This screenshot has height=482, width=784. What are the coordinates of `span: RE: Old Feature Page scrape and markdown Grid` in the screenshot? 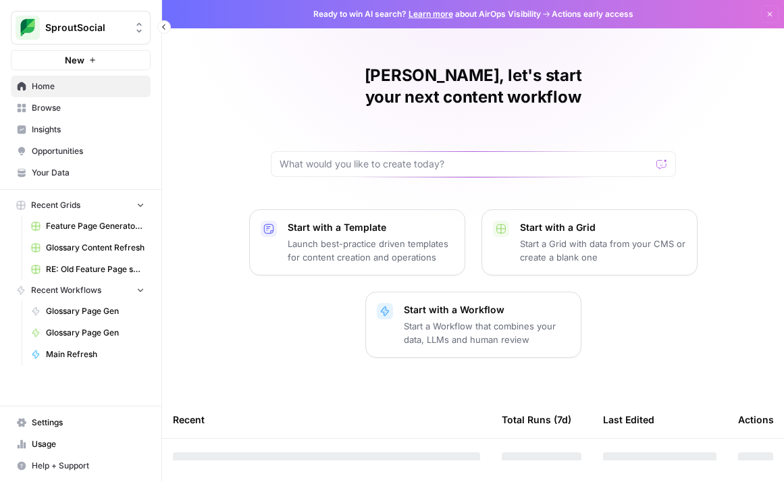 It's located at (95, 270).